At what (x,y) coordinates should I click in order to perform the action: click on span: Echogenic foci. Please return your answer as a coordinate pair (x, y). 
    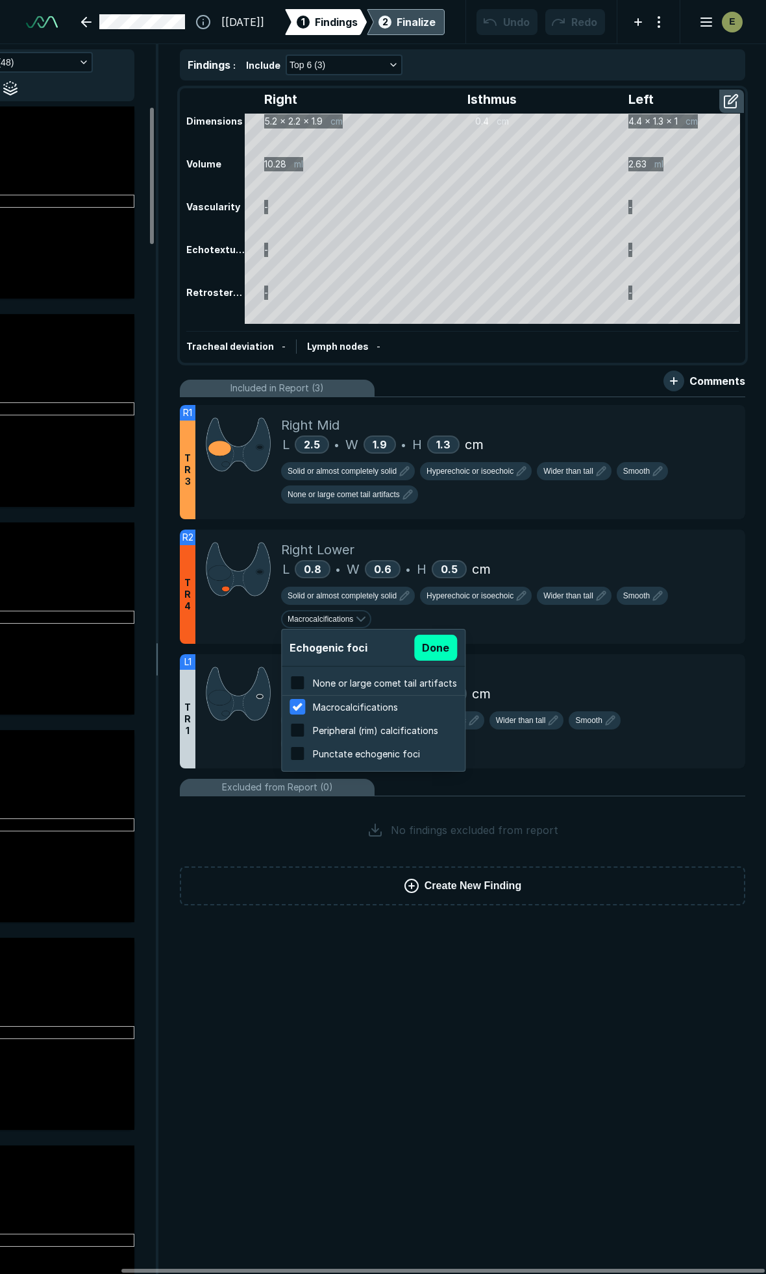
    Looking at the image, I should click on (328, 648).